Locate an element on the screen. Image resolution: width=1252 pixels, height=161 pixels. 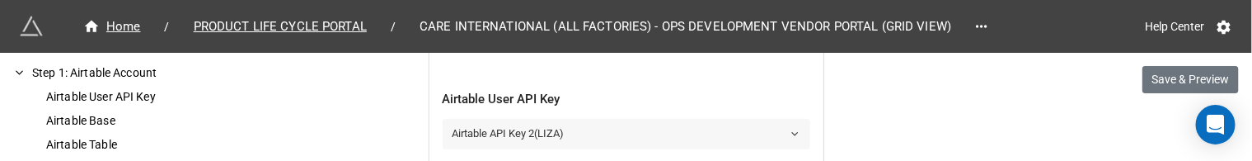
span: CARE INTERNATIONAL (ALL FACTORIES) - OPS DEVELOPMENT VENDOR PORTAL (GRID VIEW) is located at coordinates (685, 26).